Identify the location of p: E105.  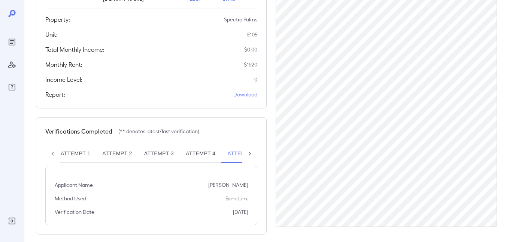
(252, 34).